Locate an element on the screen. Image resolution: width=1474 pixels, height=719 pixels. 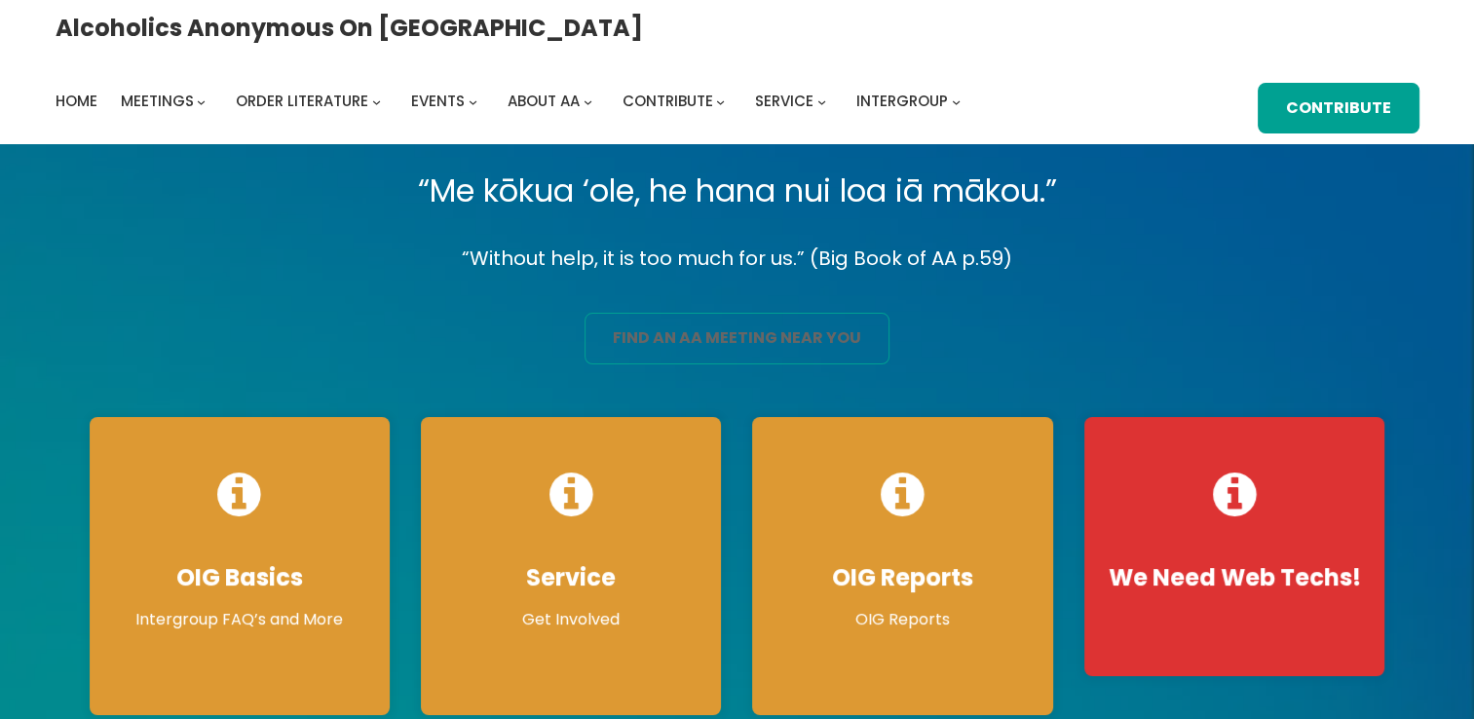
h4: OIG Basics is located at coordinates (240, 578).